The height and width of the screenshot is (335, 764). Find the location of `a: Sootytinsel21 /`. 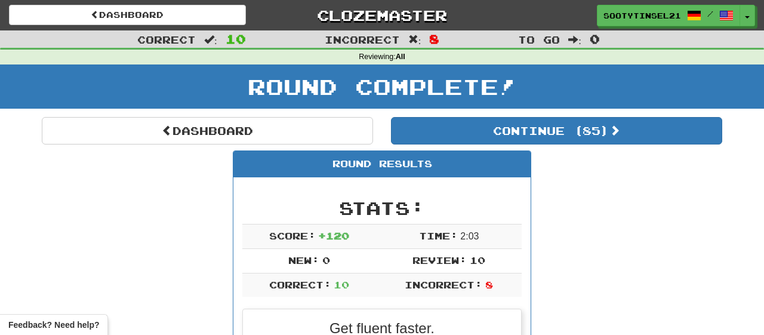

a: Sootytinsel21 / is located at coordinates (669, 16).